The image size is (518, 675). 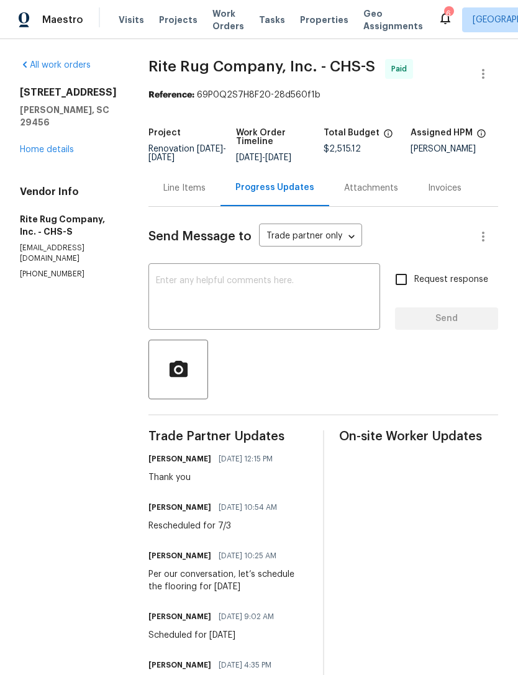 What do you see at coordinates (371, 188) in the screenshot?
I see `div: Attachments` at bounding box center [371, 188].